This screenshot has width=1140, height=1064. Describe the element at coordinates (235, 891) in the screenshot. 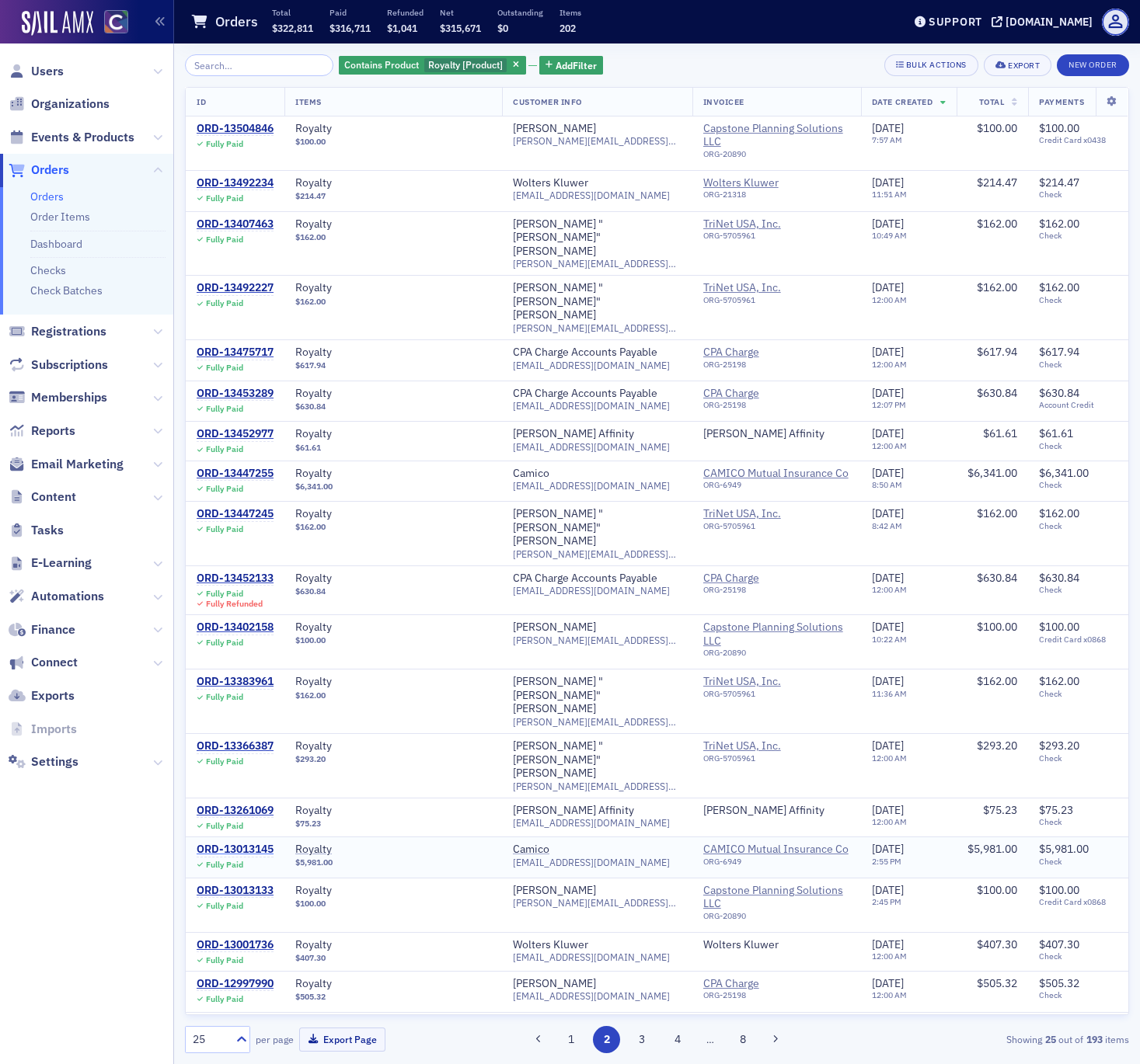

I see `a: ORD-13013133` at that location.